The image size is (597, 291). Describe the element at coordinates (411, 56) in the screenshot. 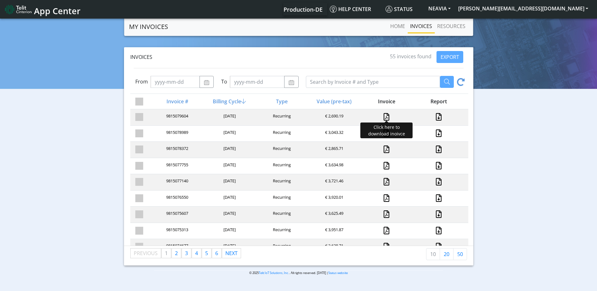

I see `span: 55 invoices found` at that location.